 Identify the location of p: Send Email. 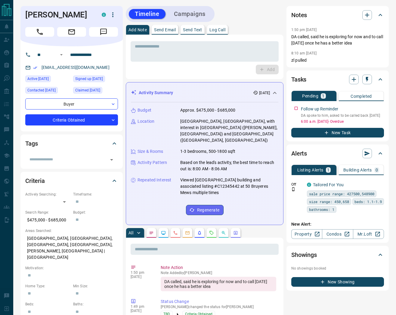
(165, 30).